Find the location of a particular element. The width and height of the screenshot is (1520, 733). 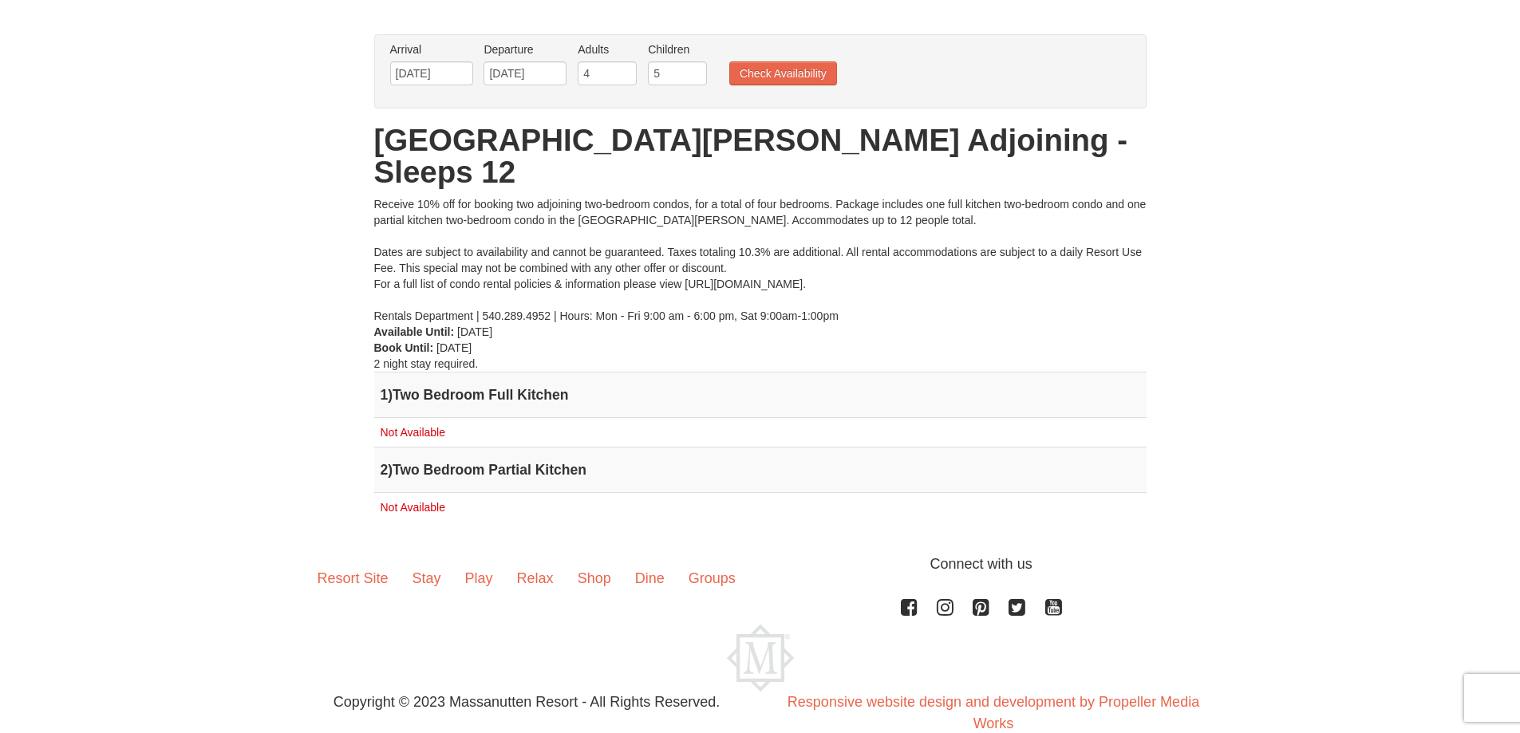

h4: 2 Two Bedroom Partial Kitchen is located at coordinates (760, 470).